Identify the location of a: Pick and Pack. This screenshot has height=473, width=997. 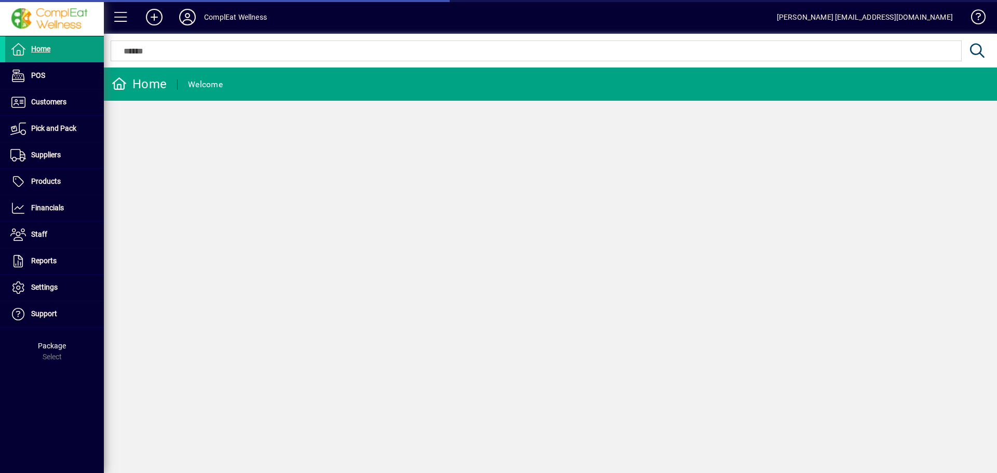
(55, 129).